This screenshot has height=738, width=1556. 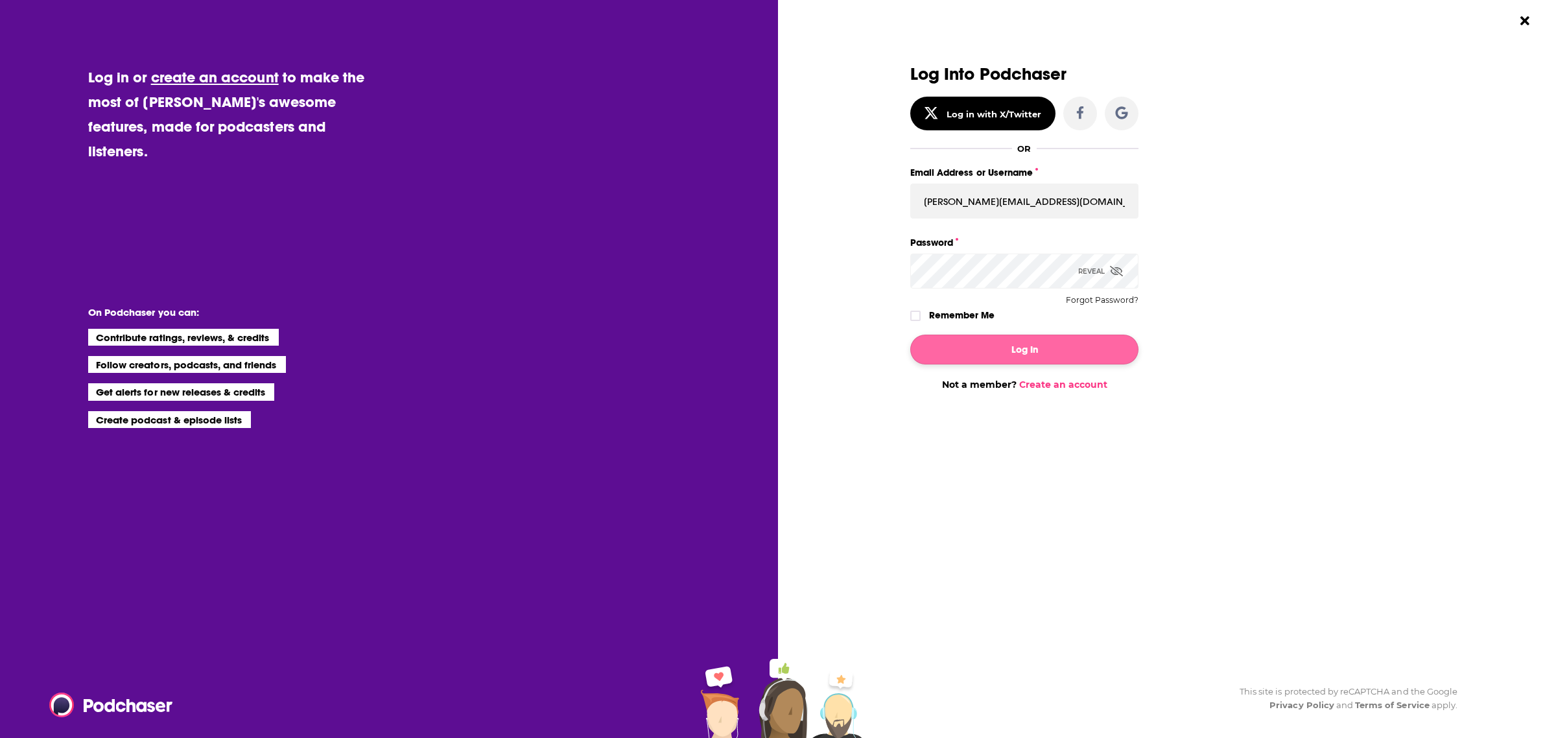 What do you see at coordinates (1302, 705) in the screenshot?
I see `a: Privacy Policy` at bounding box center [1302, 705].